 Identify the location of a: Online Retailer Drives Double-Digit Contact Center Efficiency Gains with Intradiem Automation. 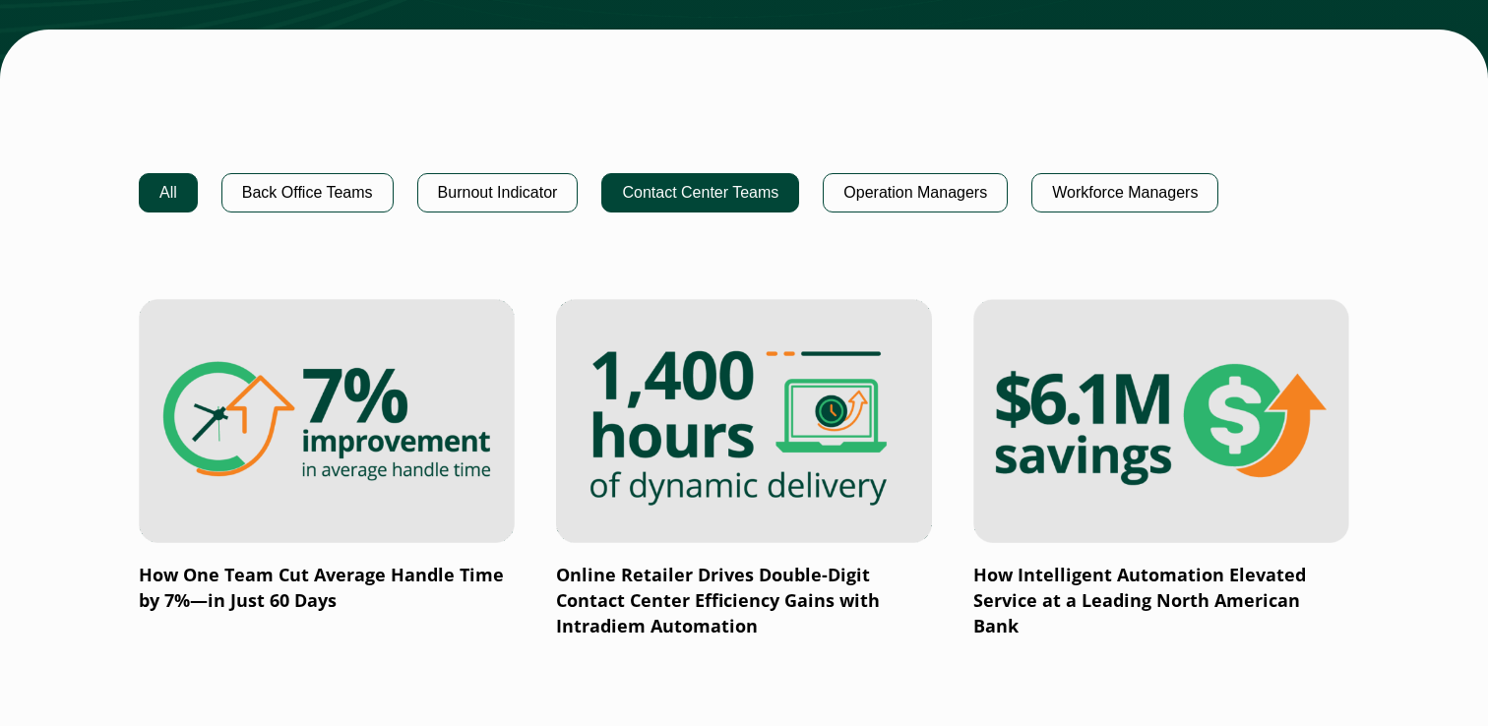
(744, 469).